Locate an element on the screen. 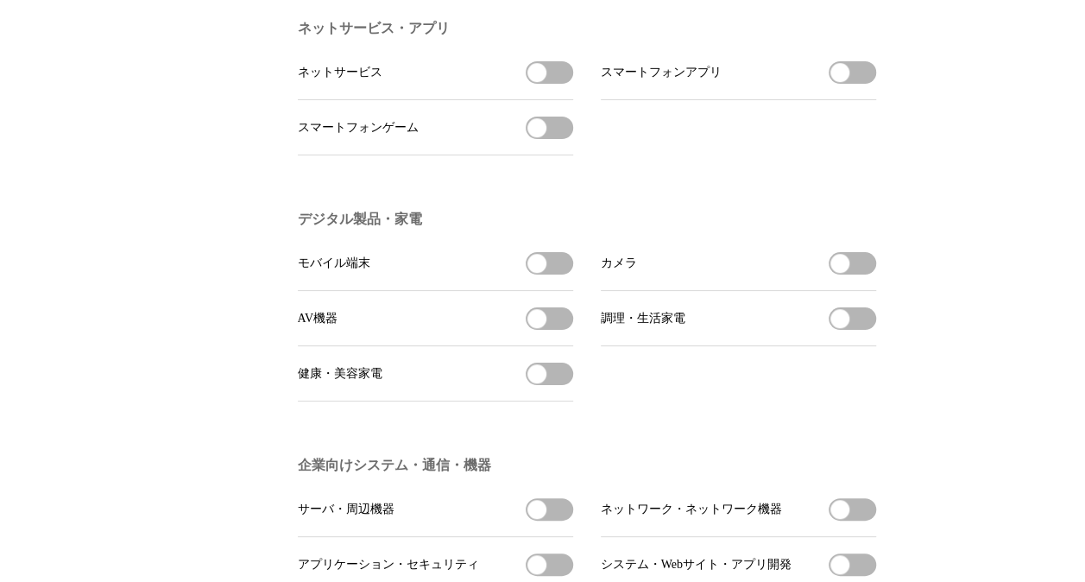 The image size is (1085, 582). h3: 企業向けシステム・通信・機器 is located at coordinates (587, 465).